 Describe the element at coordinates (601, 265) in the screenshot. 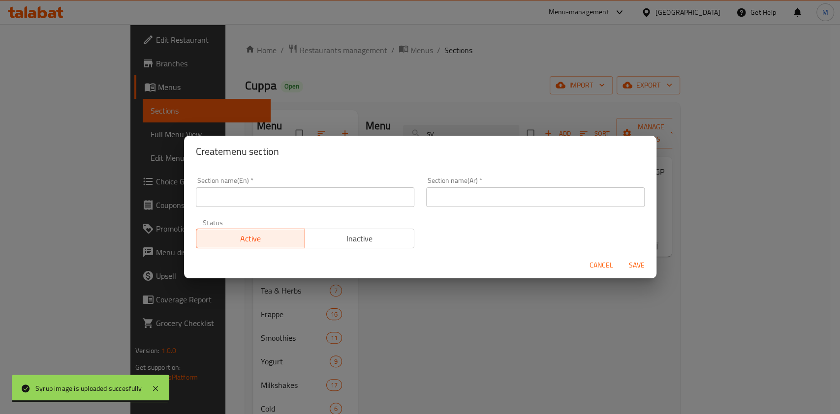

I see `button: Cancel` at that location.